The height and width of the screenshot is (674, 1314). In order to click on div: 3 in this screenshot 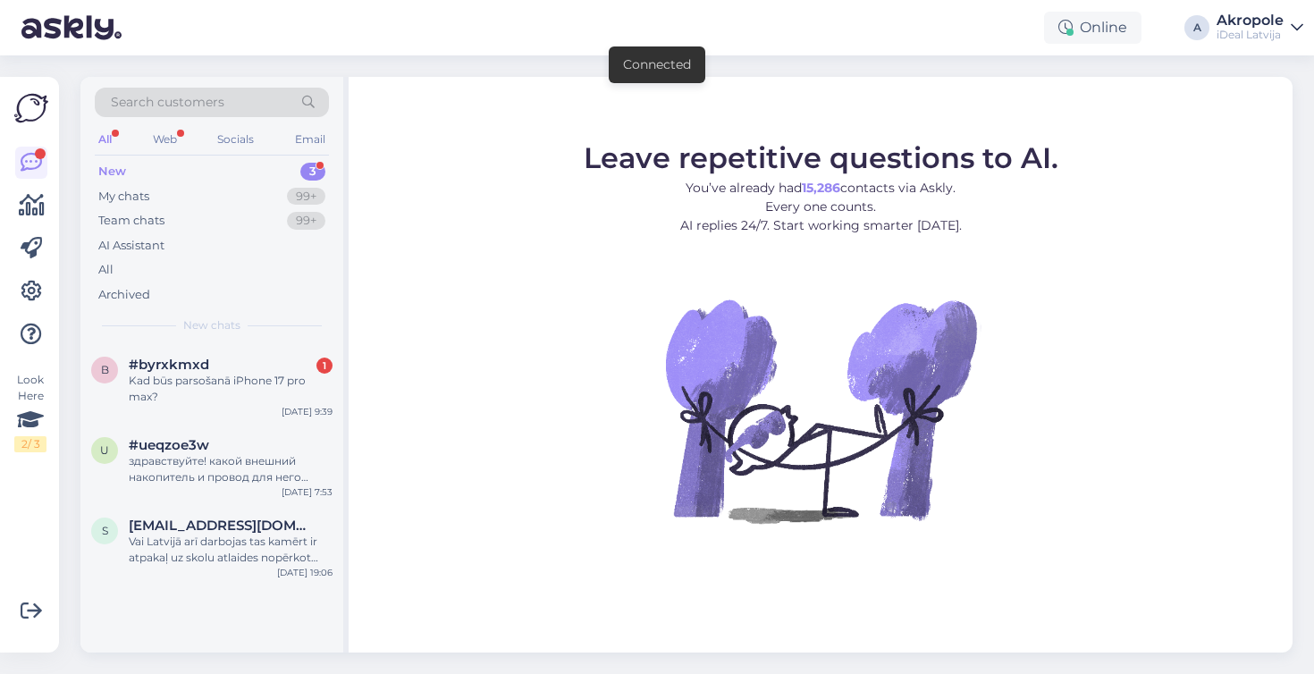, I will do `click(313, 172)`.